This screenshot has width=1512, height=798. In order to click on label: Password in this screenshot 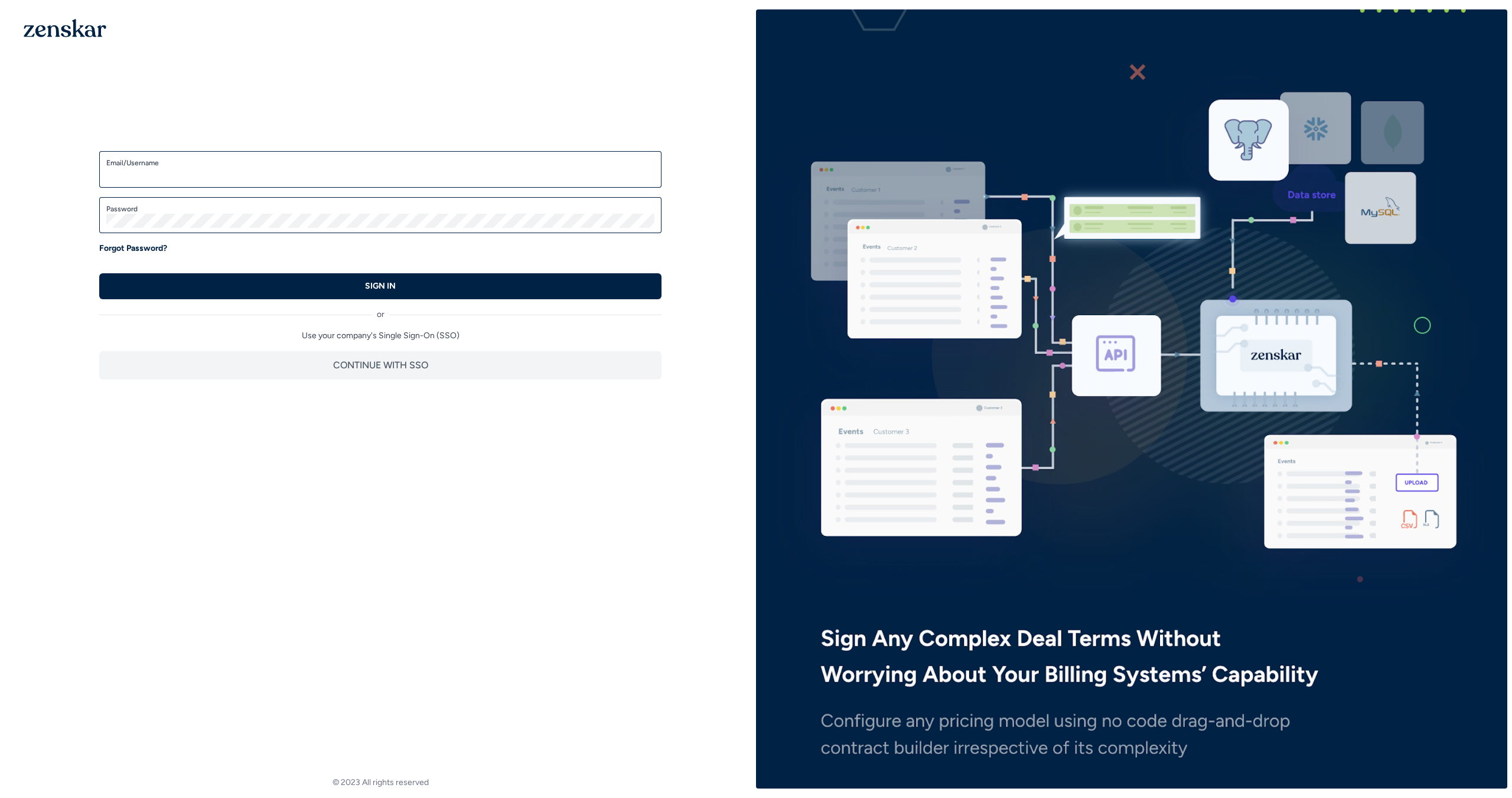, I will do `click(380, 209)`.